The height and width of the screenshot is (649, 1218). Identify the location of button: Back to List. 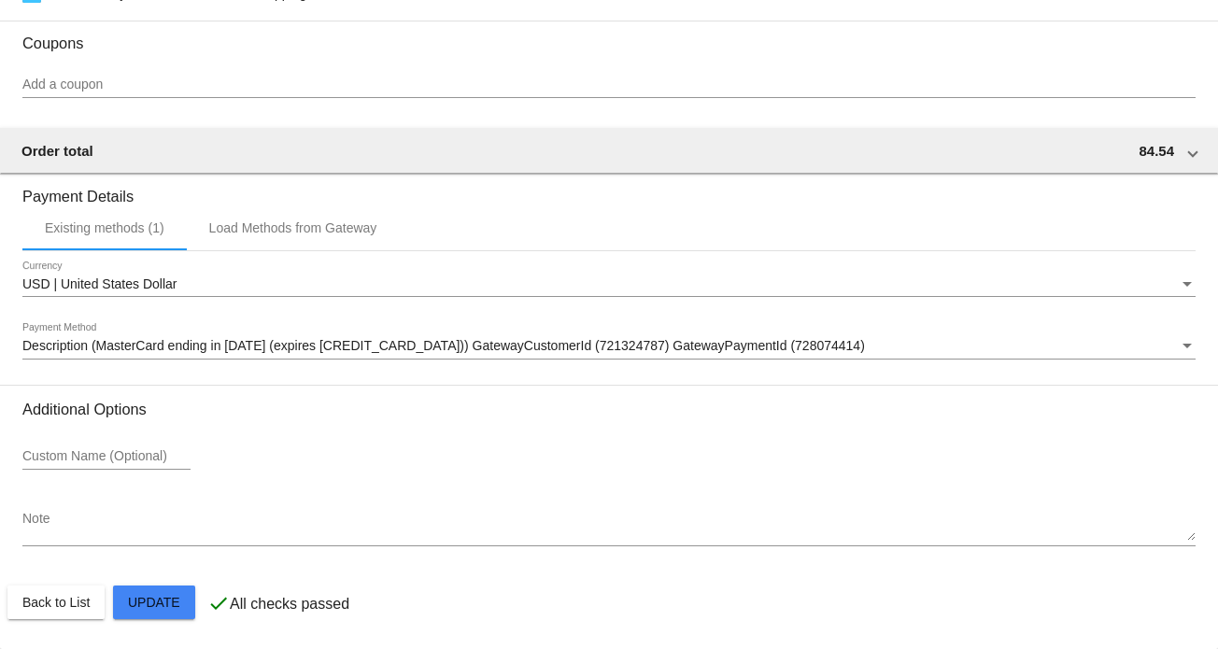
(56, 603).